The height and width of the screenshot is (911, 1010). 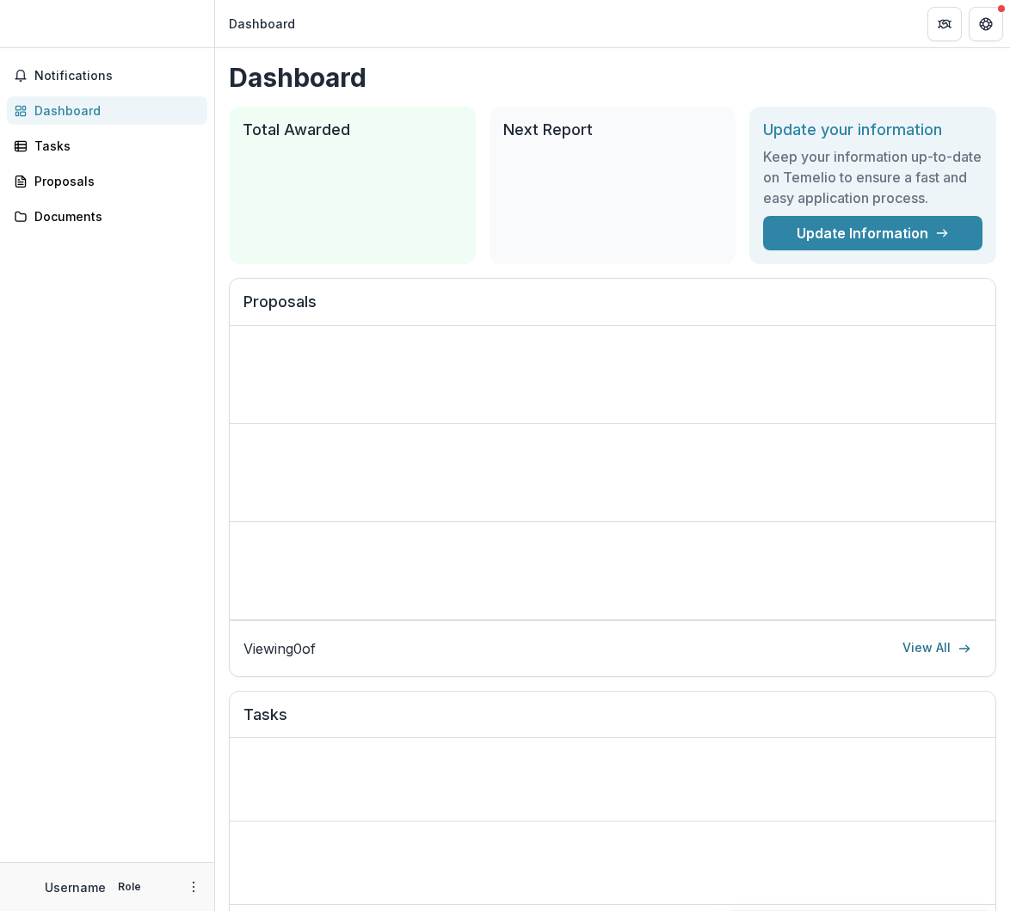 I want to click on p: Viewing 0 of, so click(x=280, y=649).